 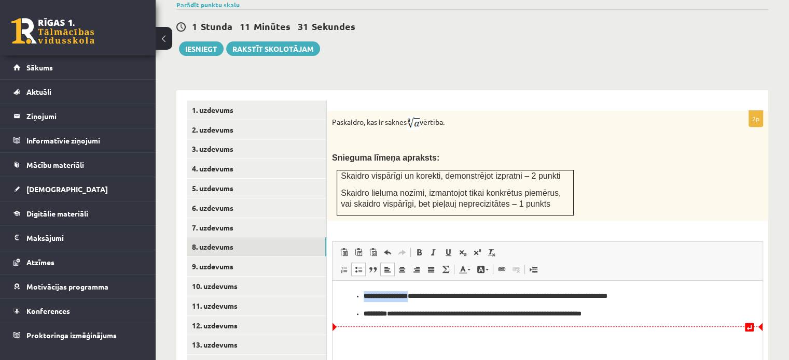 What do you see at coordinates (256, 228) in the screenshot?
I see `a: 7. uzdevums` at bounding box center [256, 228].